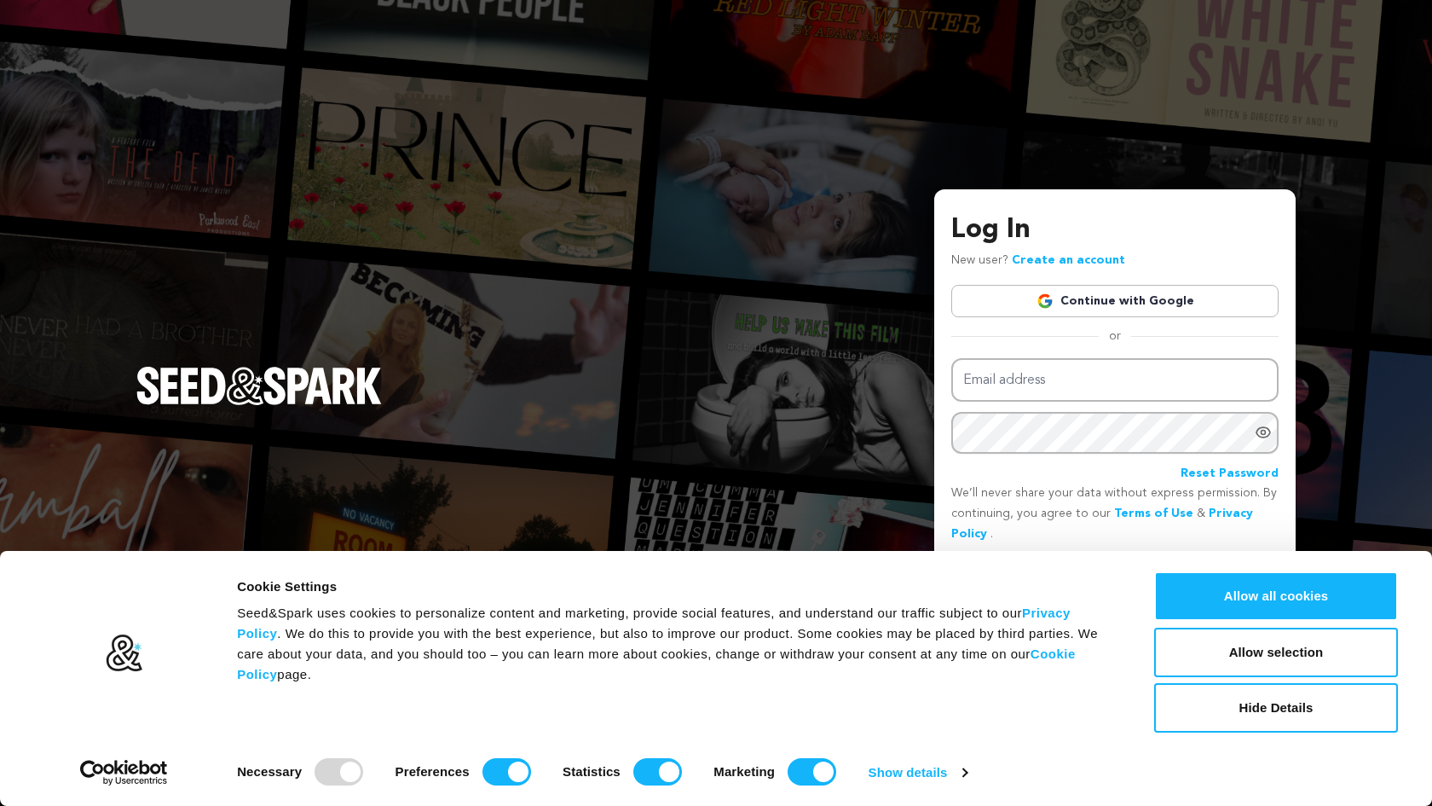 This screenshot has width=1432, height=806. Describe the element at coordinates (124, 772) in the screenshot. I see `a: Usercentrics Cookiebot - opens in a new window` at that location.